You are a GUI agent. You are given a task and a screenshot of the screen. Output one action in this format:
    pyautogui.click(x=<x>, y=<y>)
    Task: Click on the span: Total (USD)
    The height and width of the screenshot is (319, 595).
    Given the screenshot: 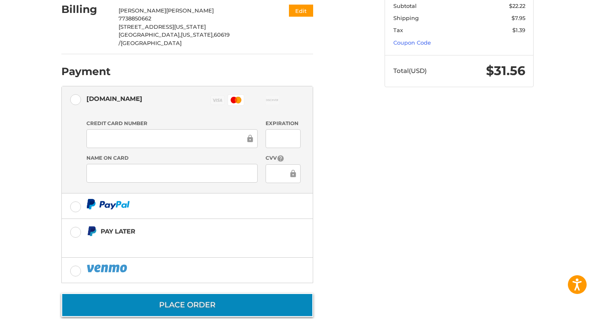 What is the action you would take?
    pyautogui.click(x=410, y=71)
    